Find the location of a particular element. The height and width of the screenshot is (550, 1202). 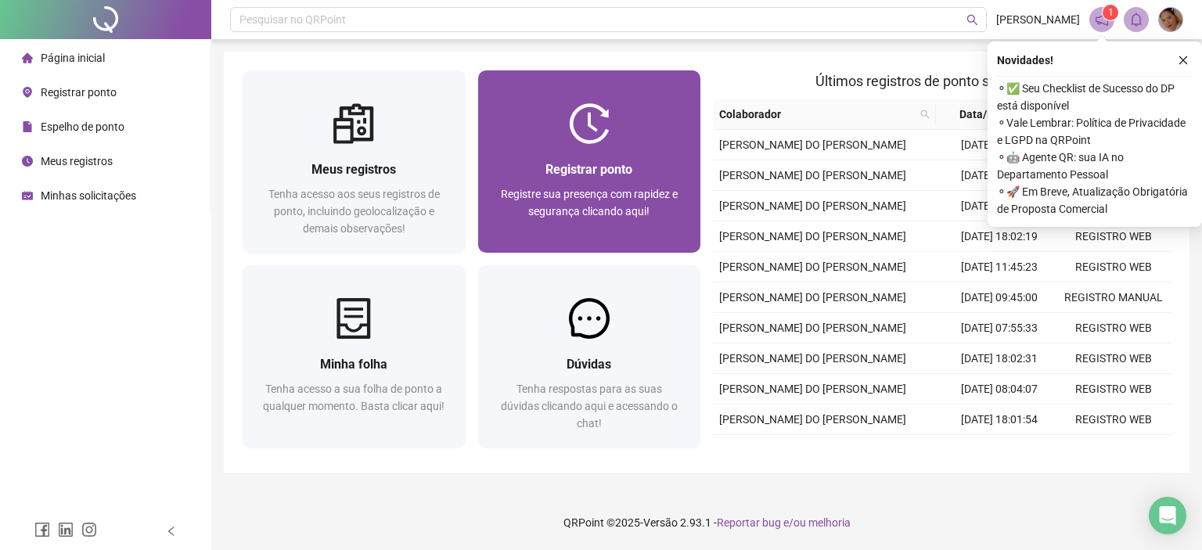

a: Registrar pontoRegistre sua presença com rapidez e segurança clicando aqui! is located at coordinates (589, 161).